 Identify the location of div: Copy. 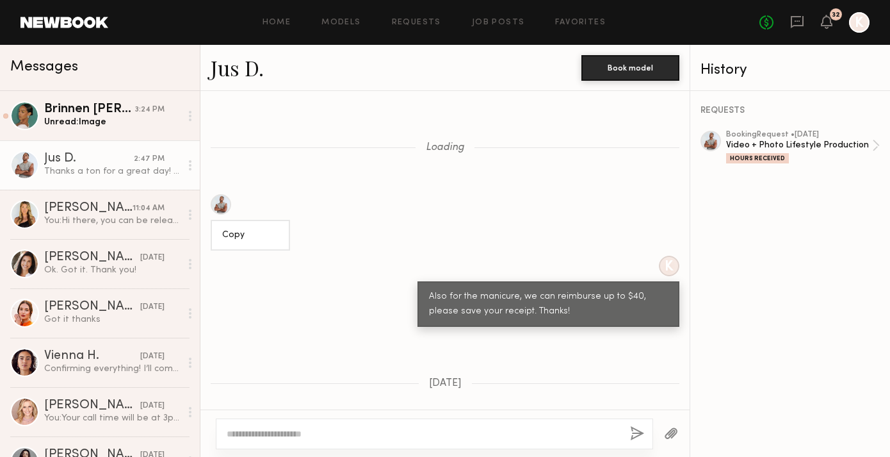
(250, 235).